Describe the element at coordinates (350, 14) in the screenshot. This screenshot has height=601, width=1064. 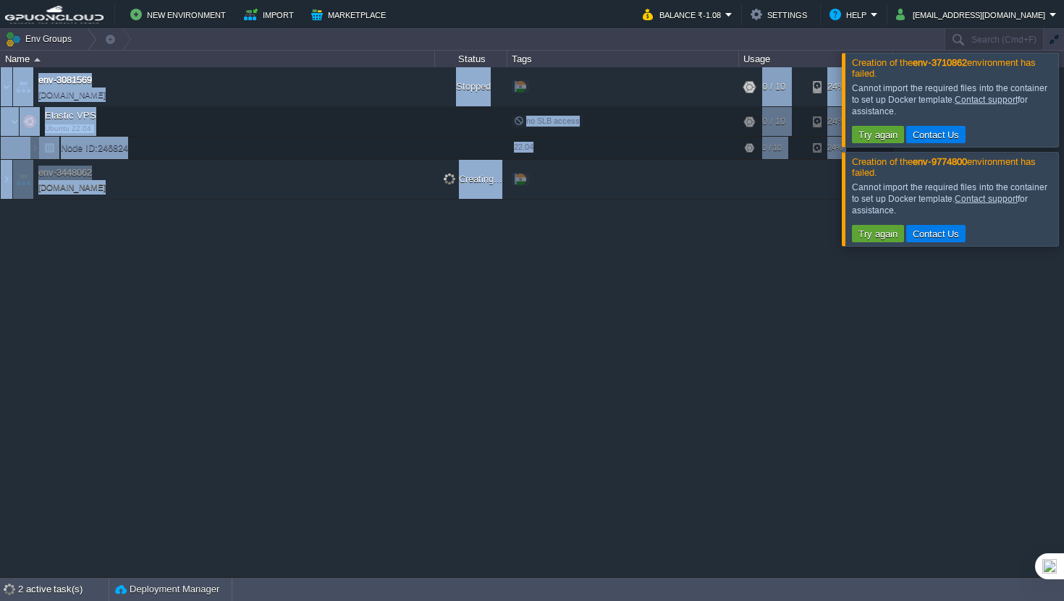
I see `button: Marketplace` at that location.